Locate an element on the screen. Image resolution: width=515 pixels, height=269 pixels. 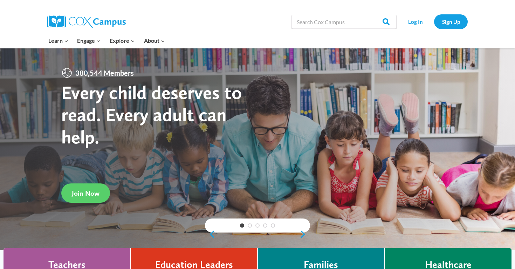
a: 4 is located at coordinates (265, 225).